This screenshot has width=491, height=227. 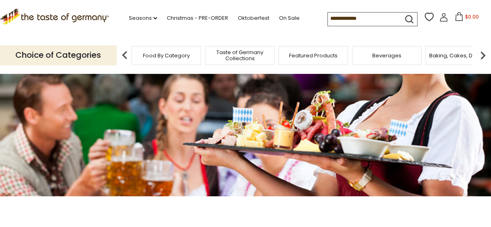 What do you see at coordinates (387, 55) in the screenshot?
I see `span: Beverages` at bounding box center [387, 55].